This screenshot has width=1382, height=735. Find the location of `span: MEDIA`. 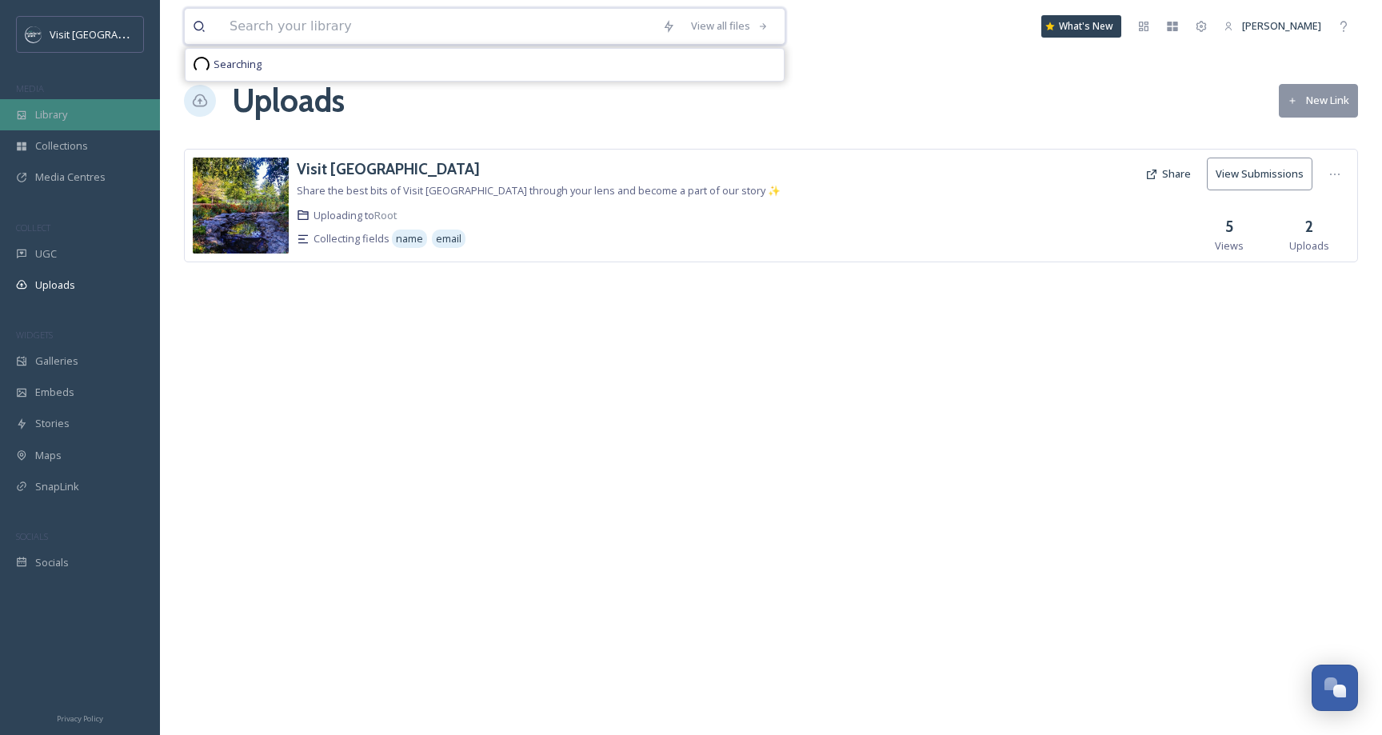

span: MEDIA is located at coordinates (30, 88).